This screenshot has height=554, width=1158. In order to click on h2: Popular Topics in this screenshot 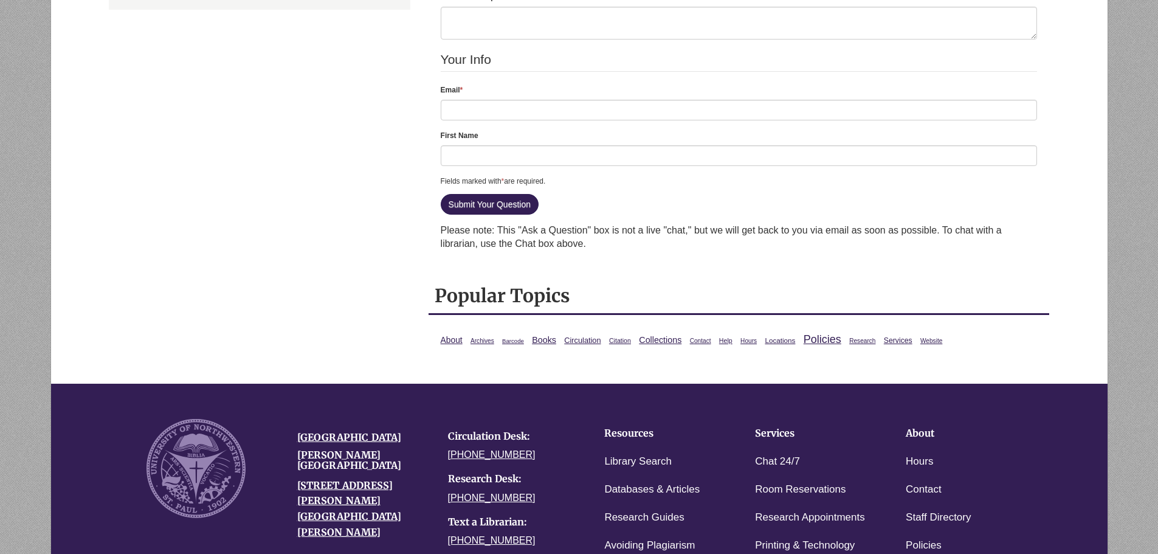, I will do `click(739, 295)`.